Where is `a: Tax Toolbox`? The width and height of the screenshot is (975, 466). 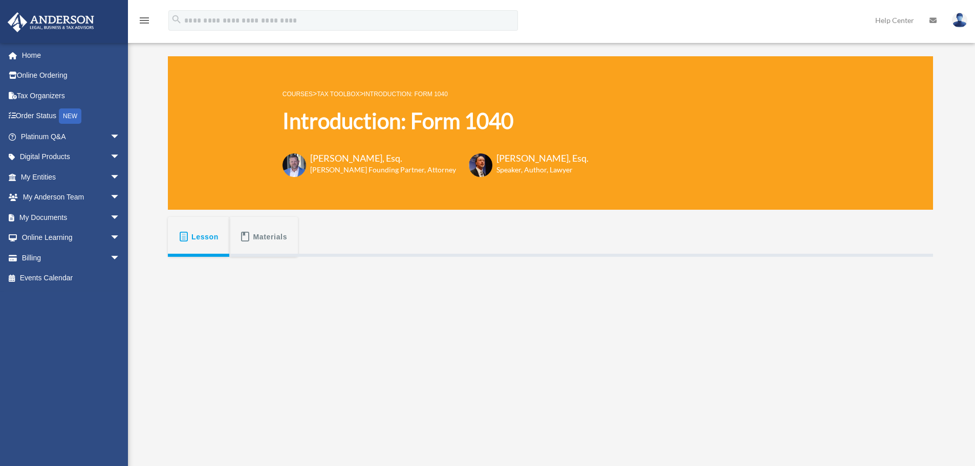
a: Tax Toolbox is located at coordinates (338, 94).